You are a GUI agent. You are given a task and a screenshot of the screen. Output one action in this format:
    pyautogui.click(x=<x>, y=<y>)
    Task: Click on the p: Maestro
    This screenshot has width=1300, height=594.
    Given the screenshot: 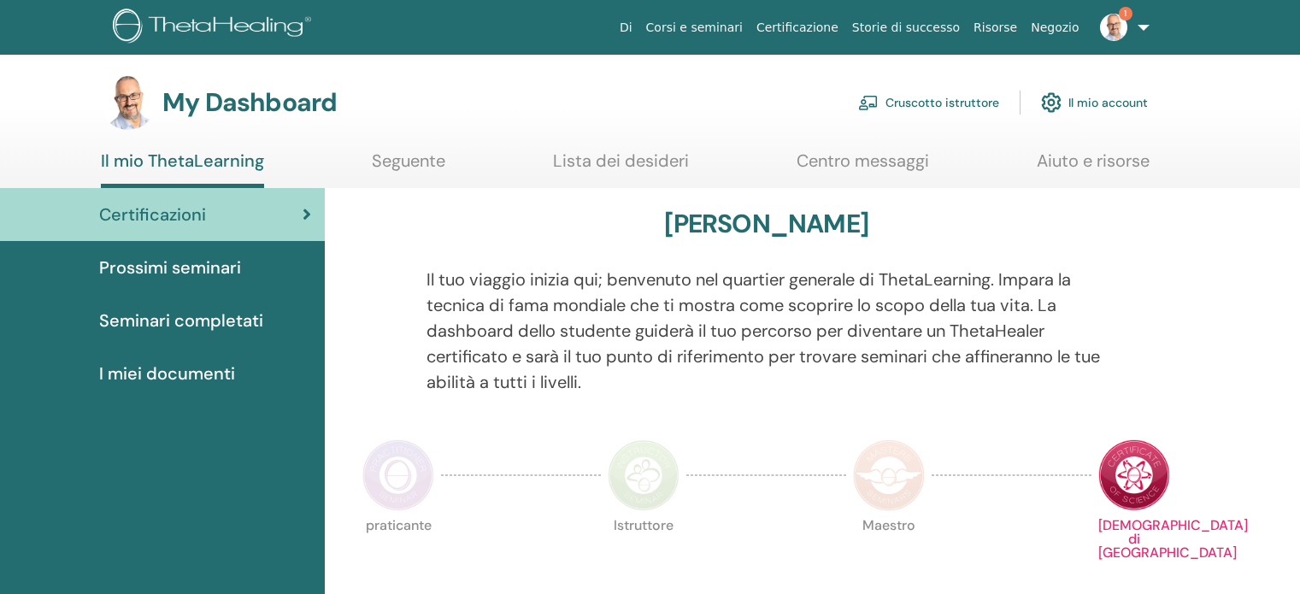 What is the action you would take?
    pyautogui.click(x=889, y=555)
    